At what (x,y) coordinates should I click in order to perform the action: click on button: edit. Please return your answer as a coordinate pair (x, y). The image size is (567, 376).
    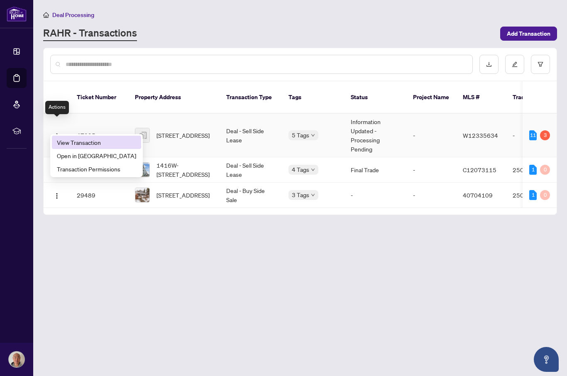
    Looking at the image, I should click on (515, 64).